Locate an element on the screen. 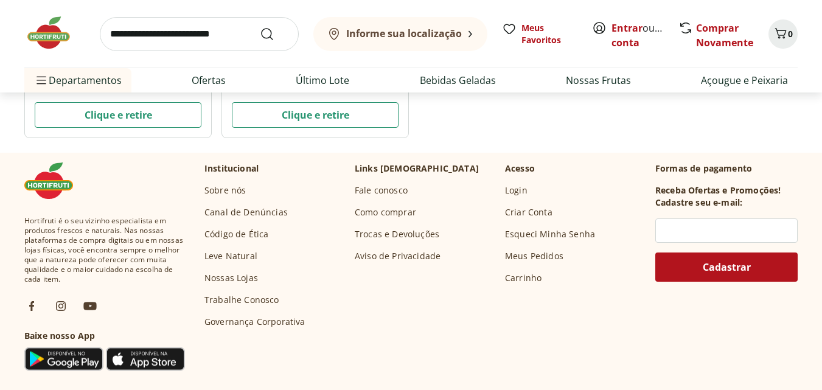  p: Institucional is located at coordinates (231, 168).